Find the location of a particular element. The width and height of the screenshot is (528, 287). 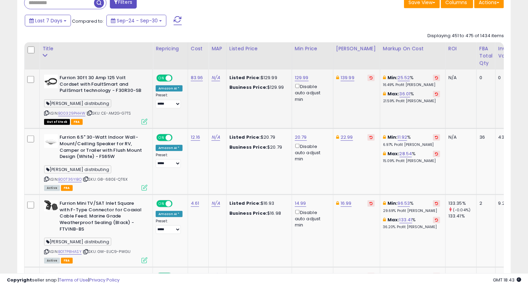

a: B00329PHHW is located at coordinates (72, 113).